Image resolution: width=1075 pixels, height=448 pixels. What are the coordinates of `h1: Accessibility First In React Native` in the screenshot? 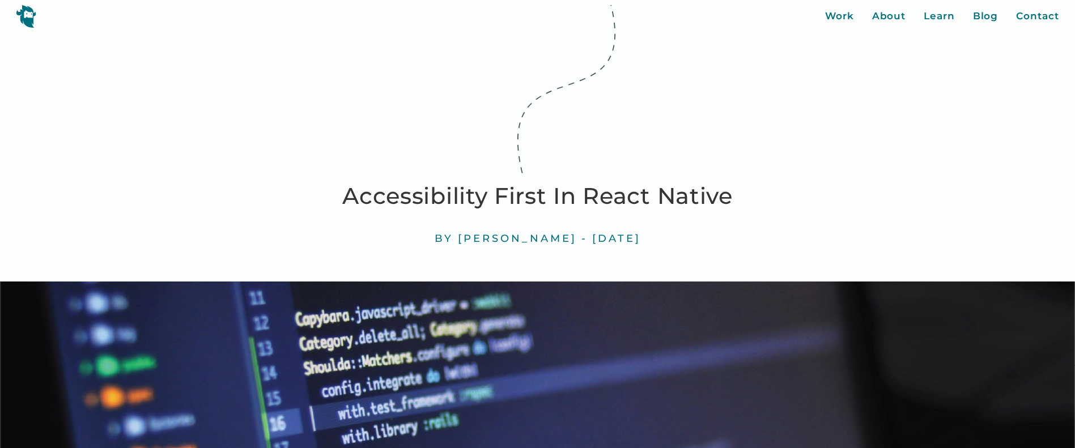 It's located at (538, 196).